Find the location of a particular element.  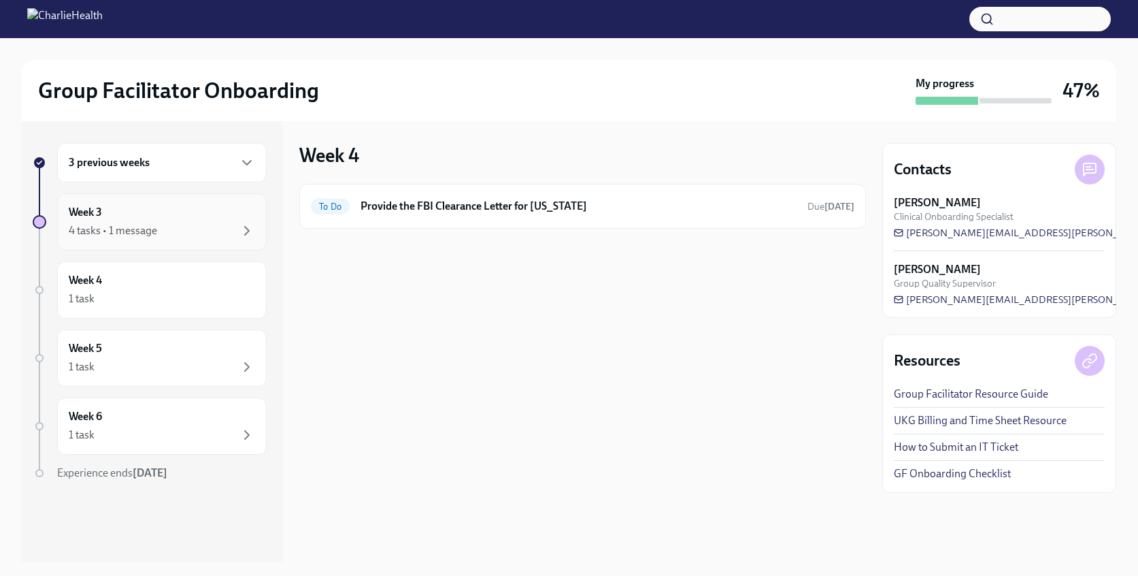

h4: Resources is located at coordinates (927, 361).